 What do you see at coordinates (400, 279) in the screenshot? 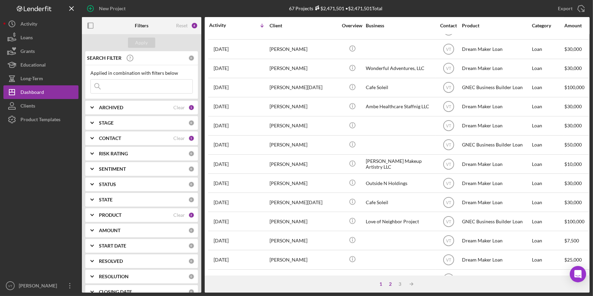
I see `div: Clean Art Tech` at bounding box center [400, 279].